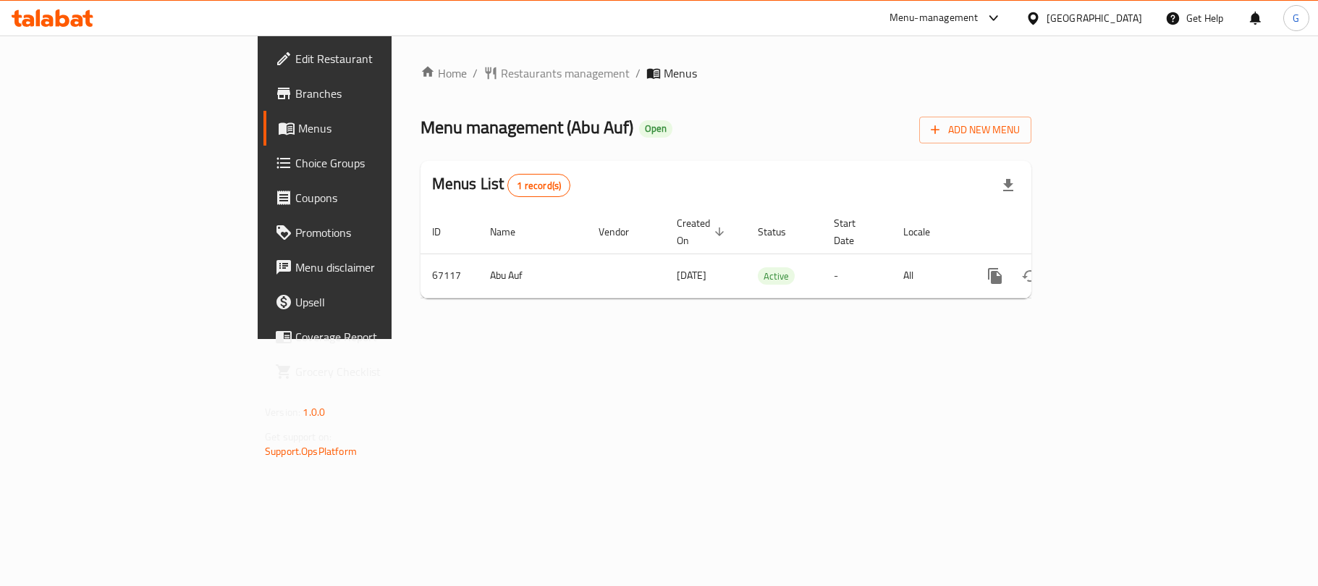 The height and width of the screenshot is (586, 1318). I want to click on span: Menu disclaimer, so click(381, 267).